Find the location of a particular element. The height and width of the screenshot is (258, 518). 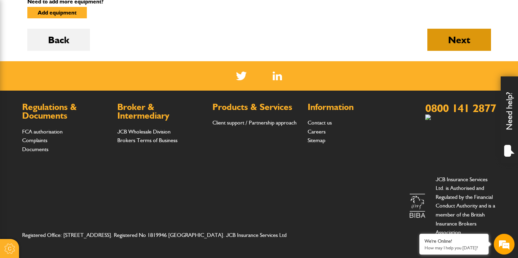

textarea: Type your message and hit 'Enter' is located at coordinates (67, 161).